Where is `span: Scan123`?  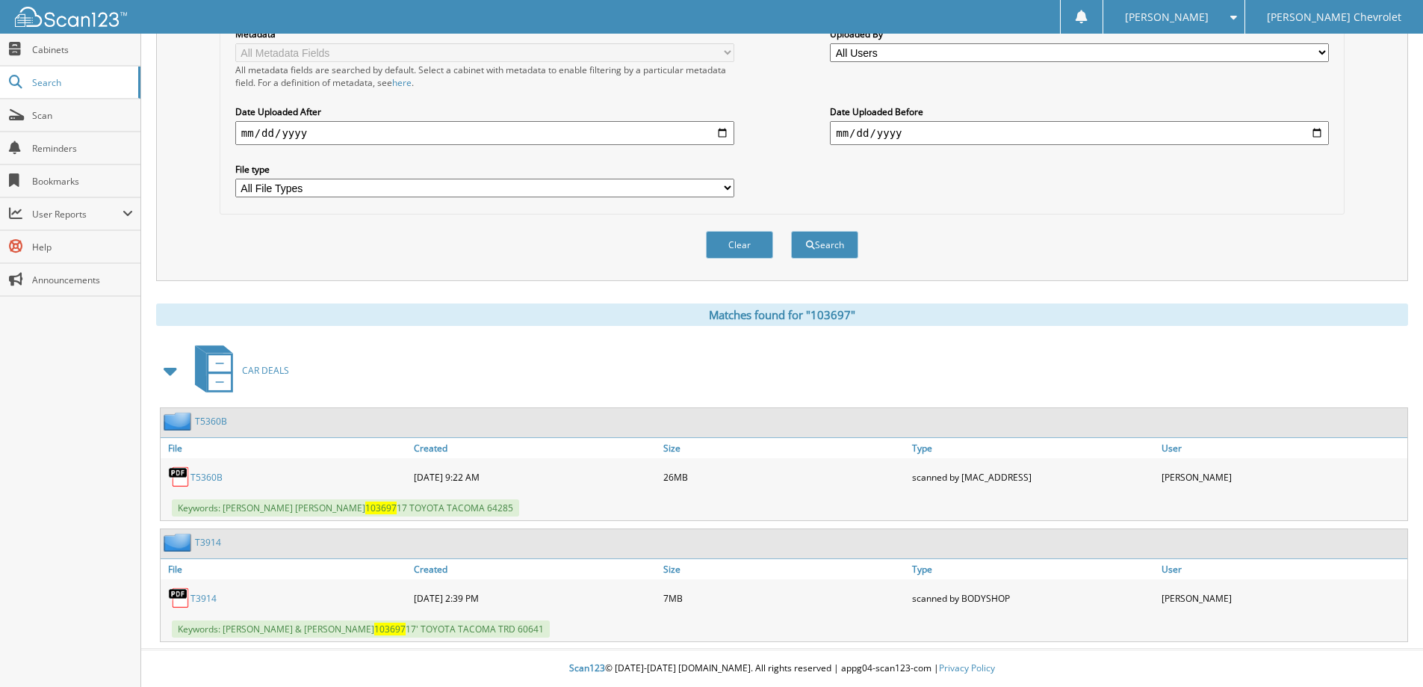 span: Scan123 is located at coordinates (587, 667).